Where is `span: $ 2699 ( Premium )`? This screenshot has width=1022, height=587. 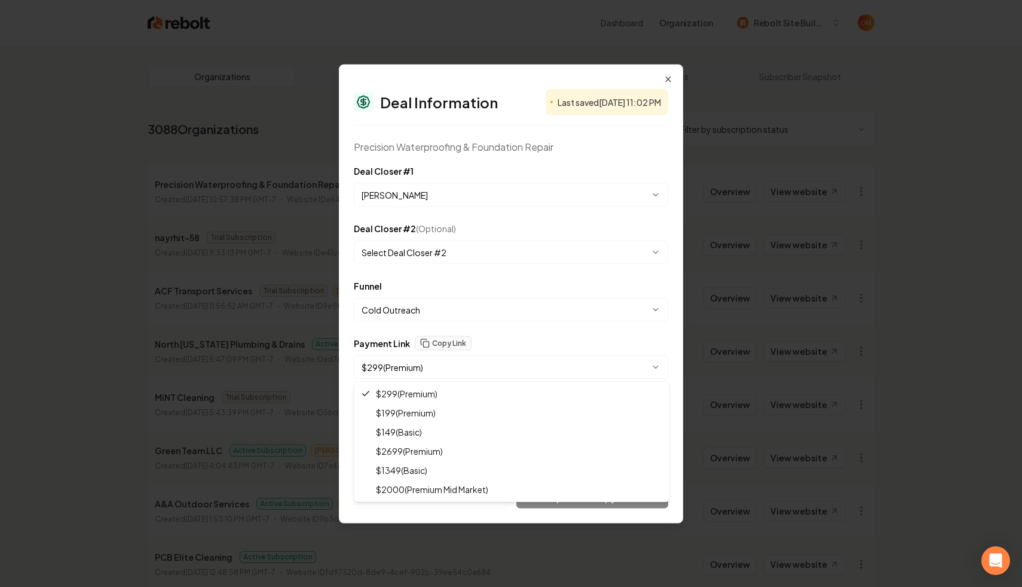 span: $ 2699 ( Premium ) is located at coordinates (410, 451).